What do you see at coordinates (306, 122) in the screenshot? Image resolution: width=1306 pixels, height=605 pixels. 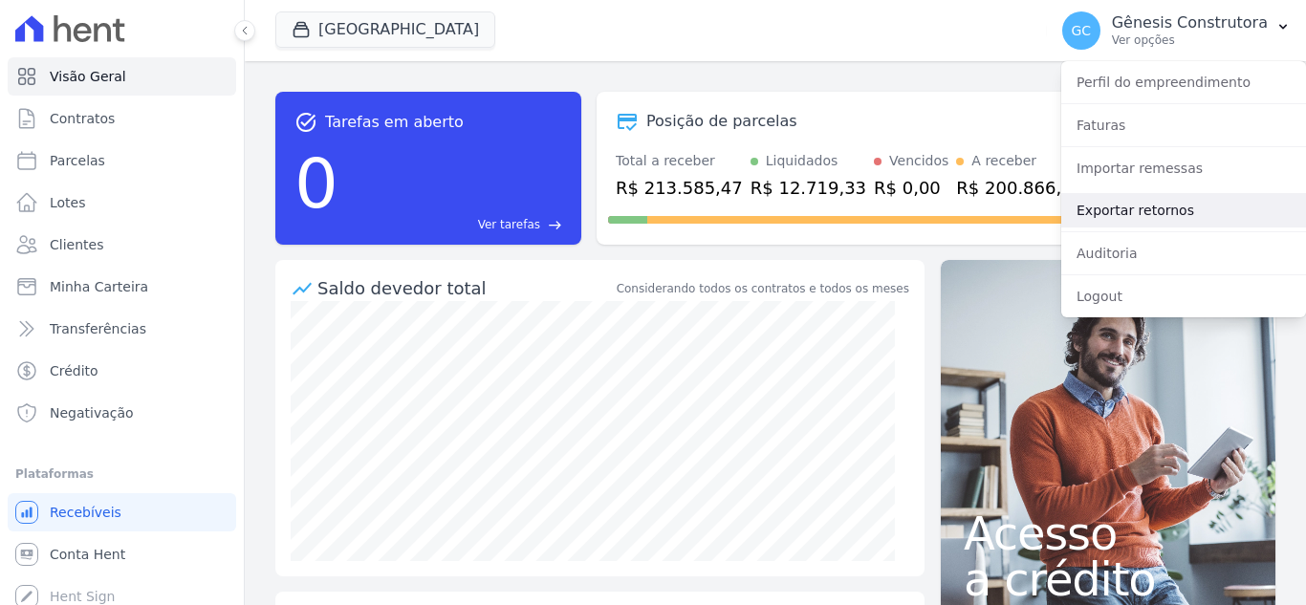 I see `span: task_alt` at bounding box center [306, 122].